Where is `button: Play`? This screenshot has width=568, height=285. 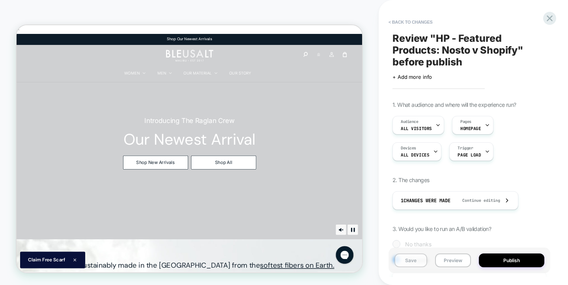
button: Play is located at coordinates (448, 272).